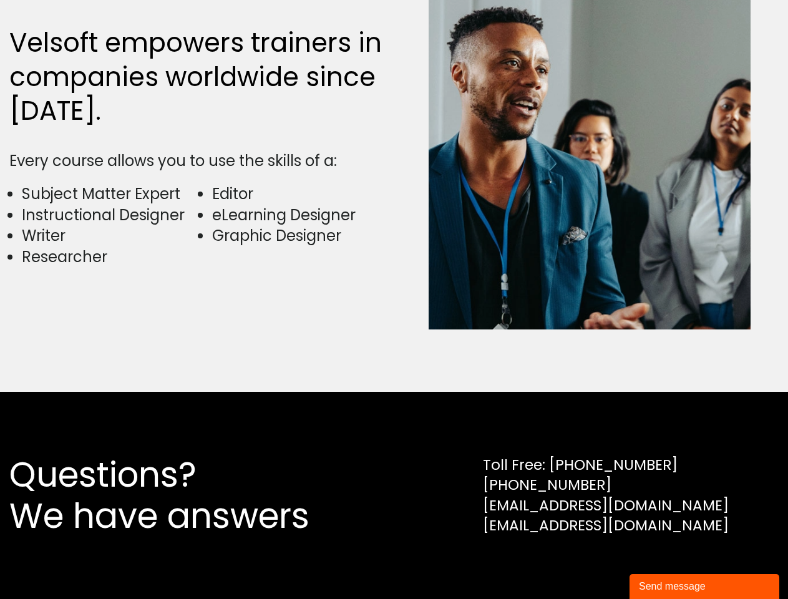 This screenshot has width=788, height=599. I want to click on li: Subject Matter Expert, so click(109, 194).